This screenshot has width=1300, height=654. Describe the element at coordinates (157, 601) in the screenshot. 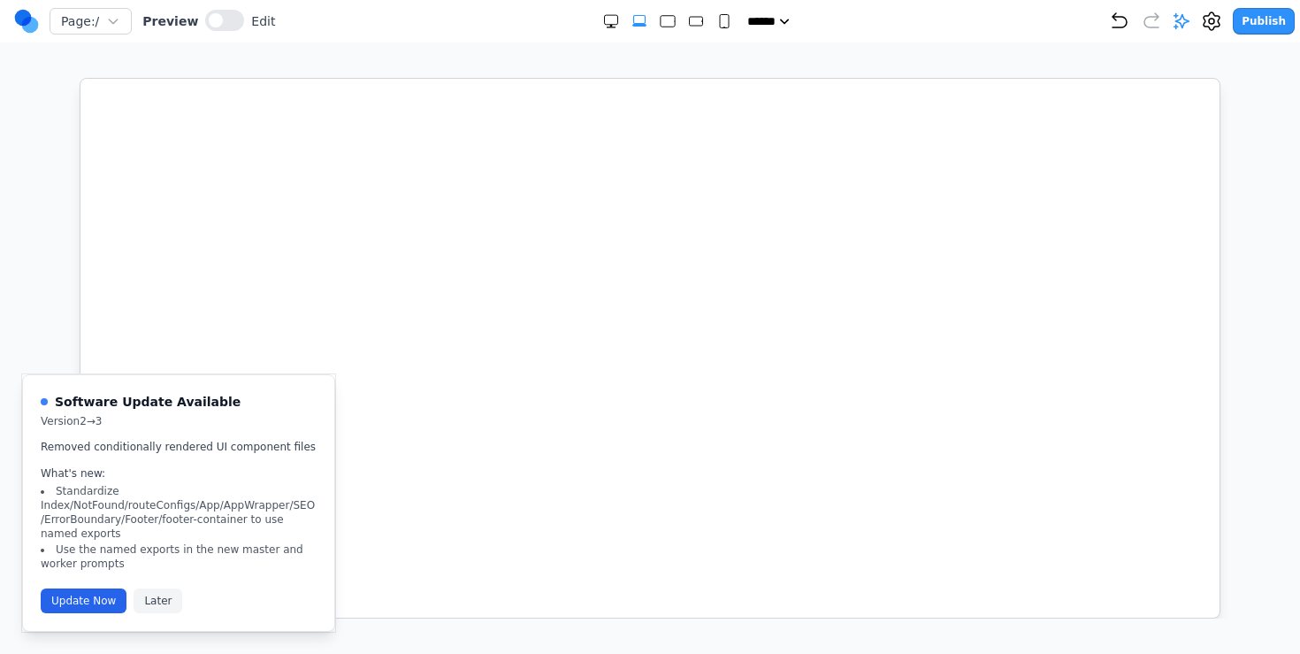

I see `button: Later` at that location.